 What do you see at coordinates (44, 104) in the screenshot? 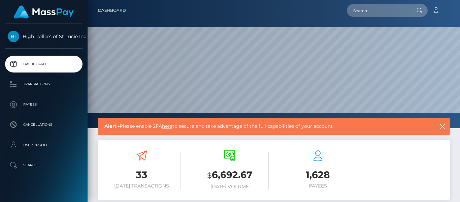
I see `a: Payees` at bounding box center [44, 104].